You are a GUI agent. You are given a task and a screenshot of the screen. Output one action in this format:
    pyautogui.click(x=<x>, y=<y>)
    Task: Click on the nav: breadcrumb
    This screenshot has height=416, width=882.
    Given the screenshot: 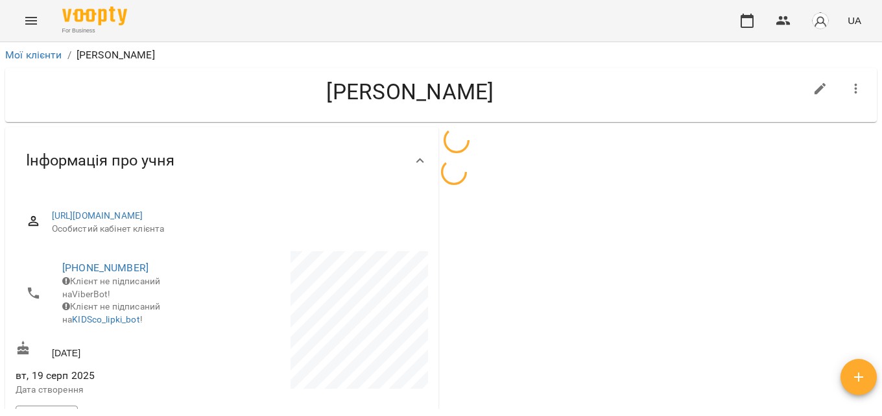 What is the action you would take?
    pyautogui.click(x=441, y=55)
    